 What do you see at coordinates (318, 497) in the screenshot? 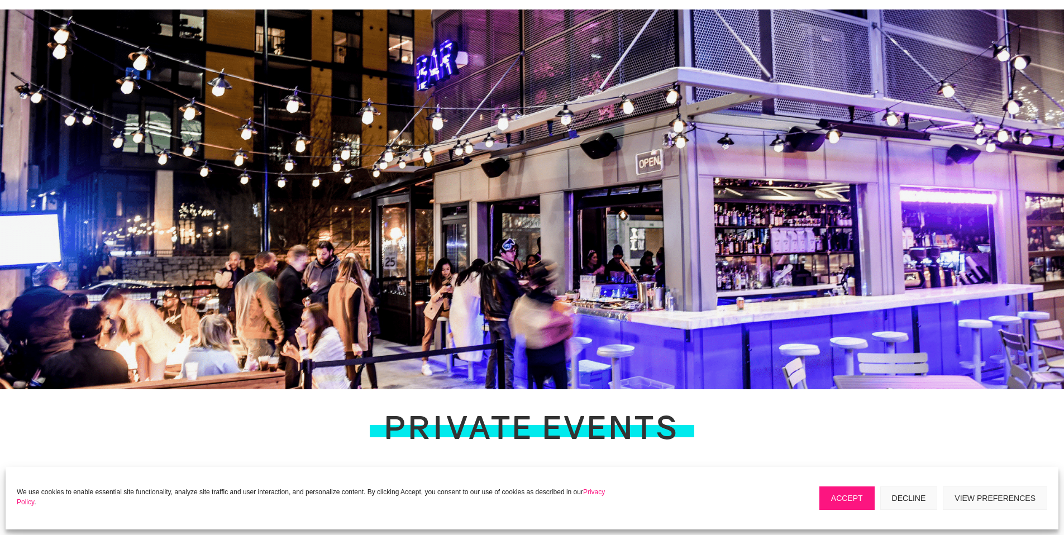
I see `p: We use cookies to enable essential site functionality, analyze site traffic and user interaction,...` at bounding box center [318, 497].